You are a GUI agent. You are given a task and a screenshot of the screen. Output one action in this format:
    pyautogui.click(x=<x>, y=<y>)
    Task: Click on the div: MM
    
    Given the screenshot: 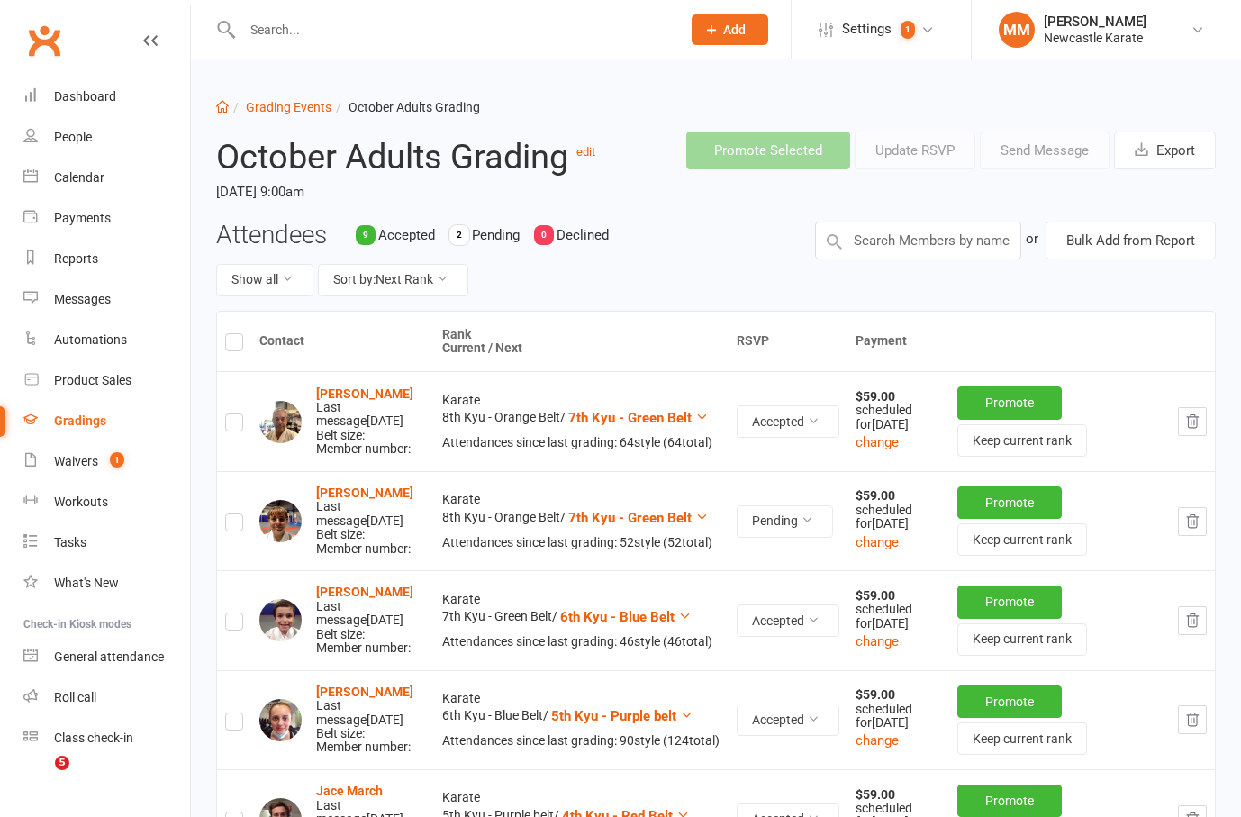 What is the action you would take?
    pyautogui.click(x=1017, y=30)
    